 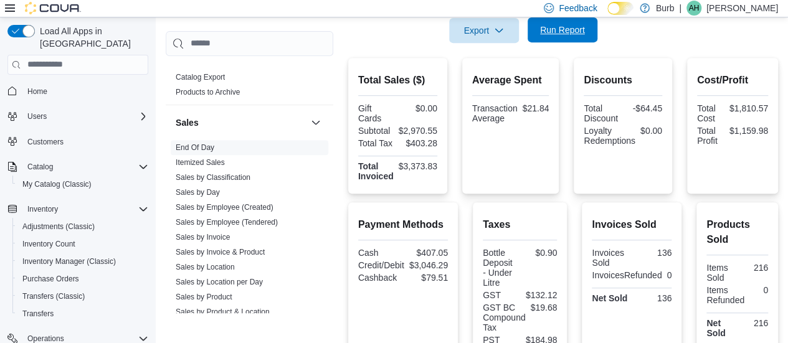 I want to click on div: Total Cost, so click(x=711, y=113).